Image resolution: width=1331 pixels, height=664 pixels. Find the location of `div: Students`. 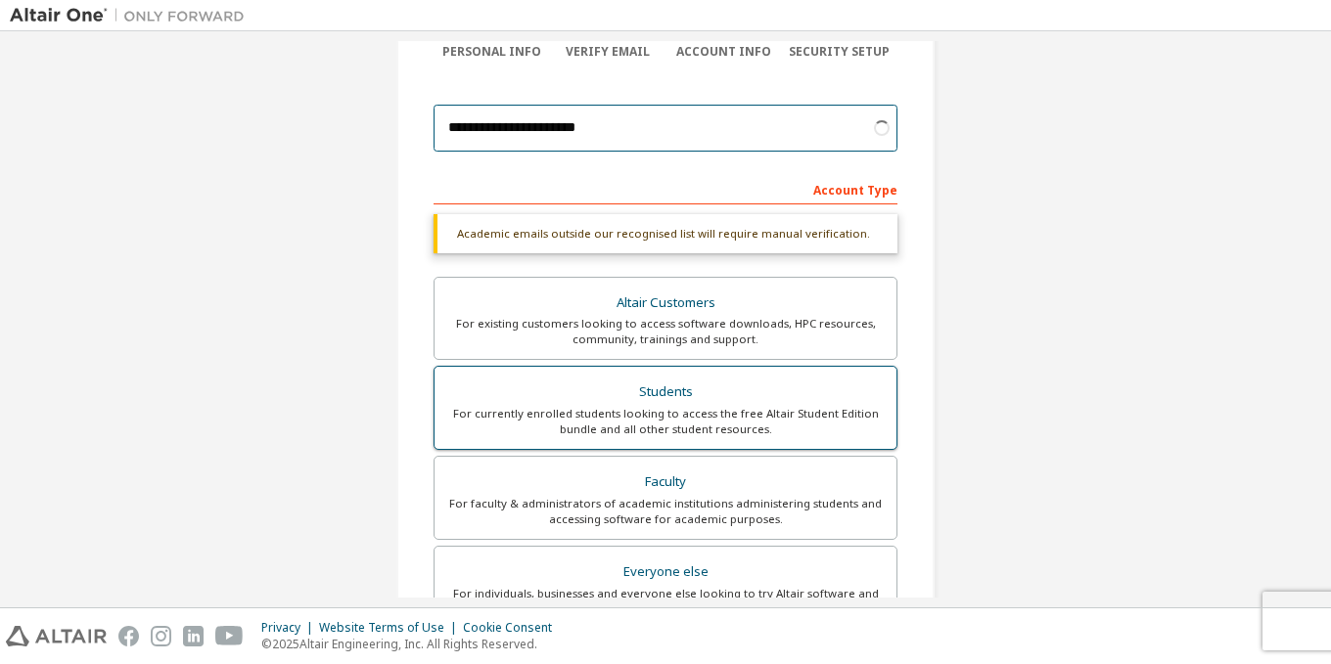

div: Students is located at coordinates (665, 392).